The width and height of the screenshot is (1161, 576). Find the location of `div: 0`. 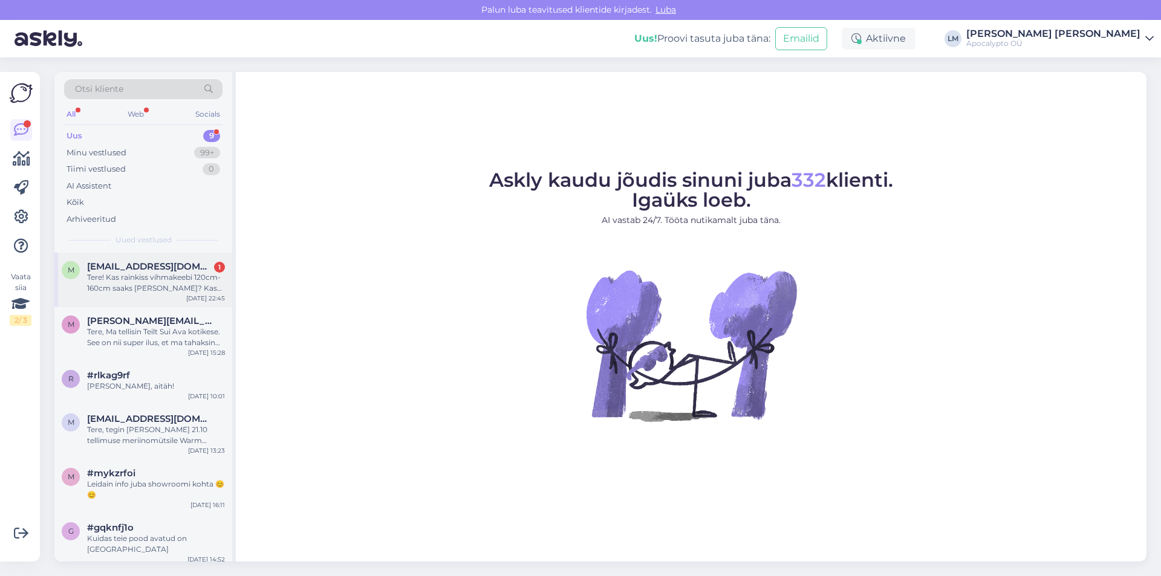

div: 0 is located at coordinates (211, 169).